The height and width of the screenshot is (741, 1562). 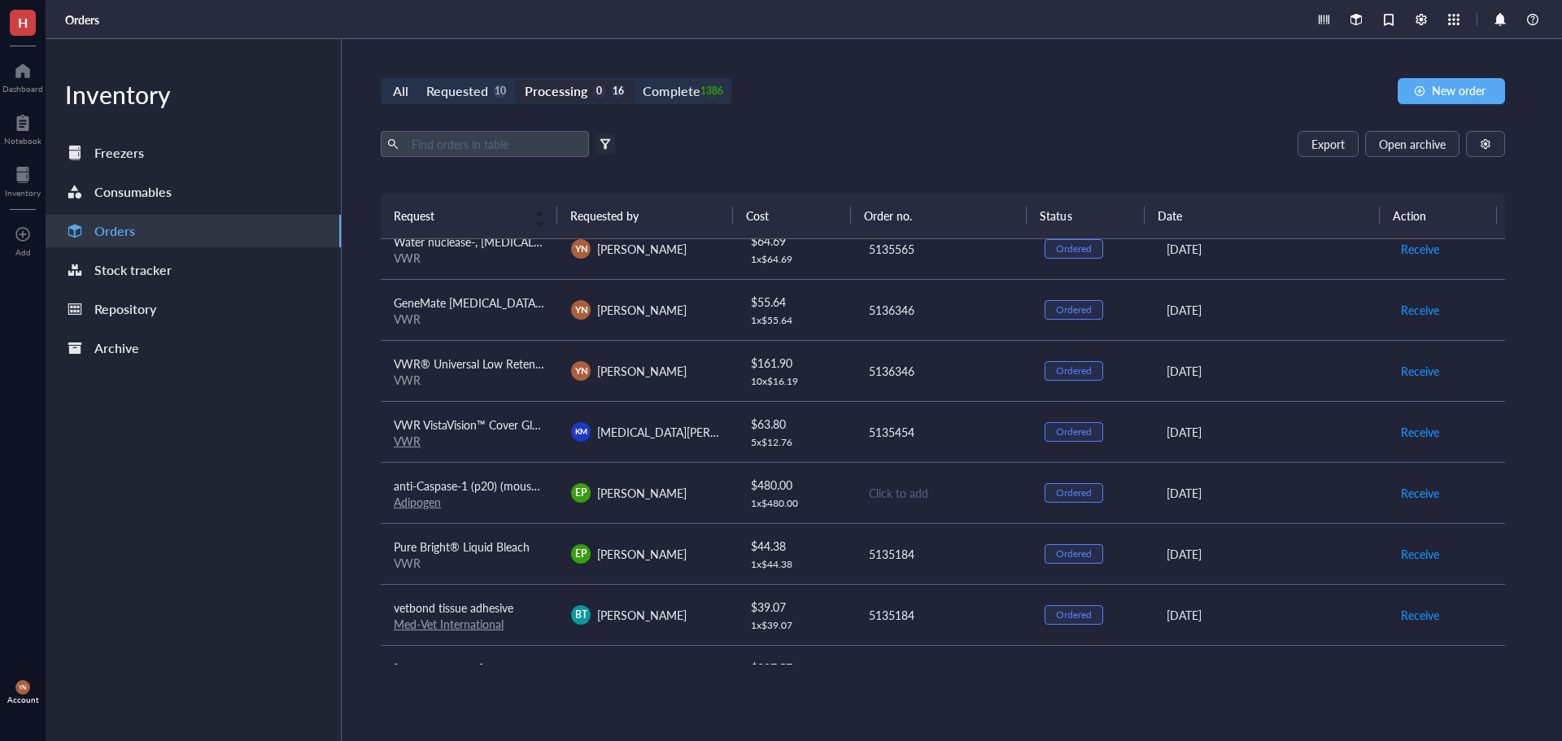 I want to click on span: Export, so click(x=1328, y=144).